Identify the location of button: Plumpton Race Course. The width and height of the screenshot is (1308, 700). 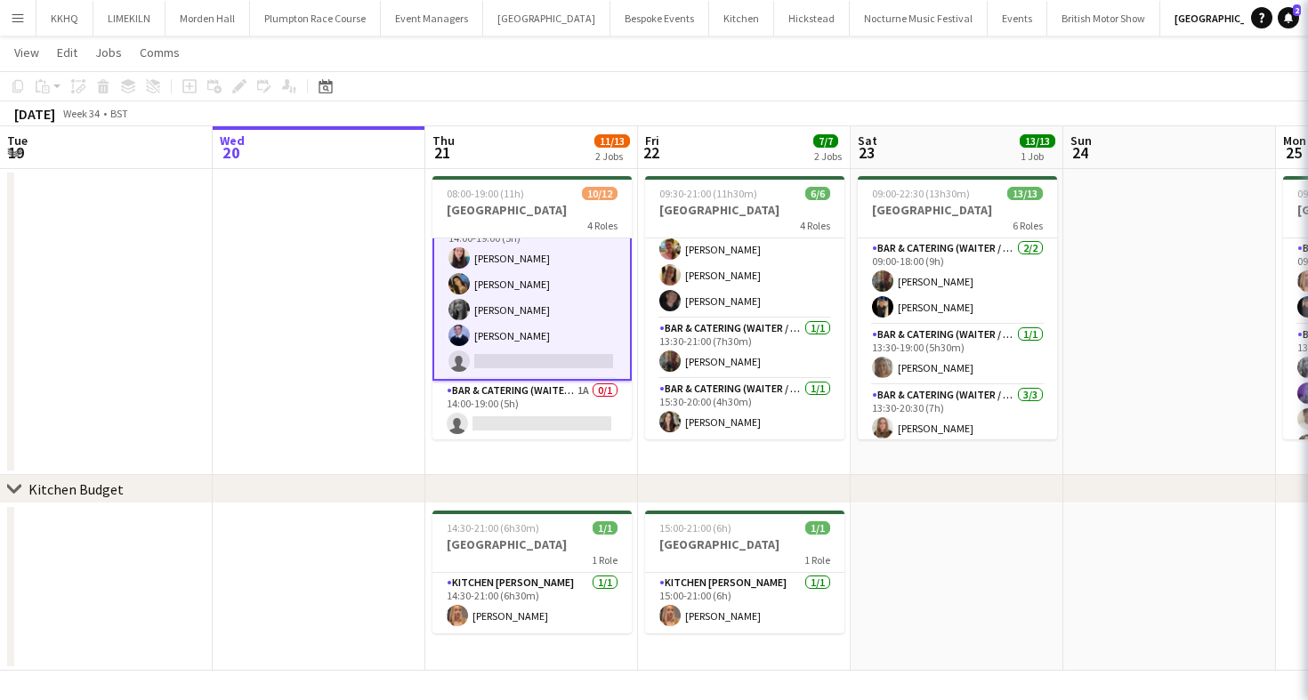
(315, 18).